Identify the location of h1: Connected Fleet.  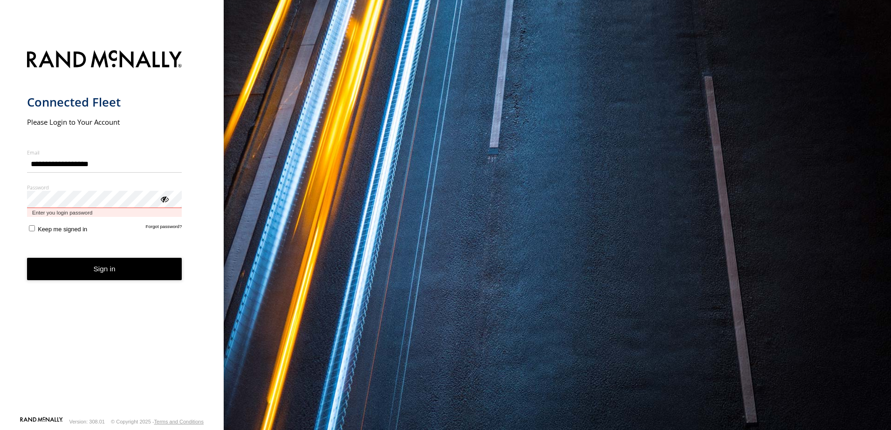
(104, 102).